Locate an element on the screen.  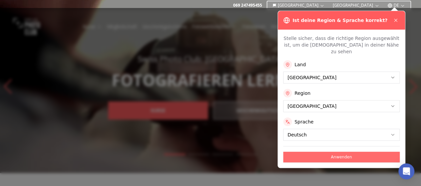
label: Region is located at coordinates (303, 93).